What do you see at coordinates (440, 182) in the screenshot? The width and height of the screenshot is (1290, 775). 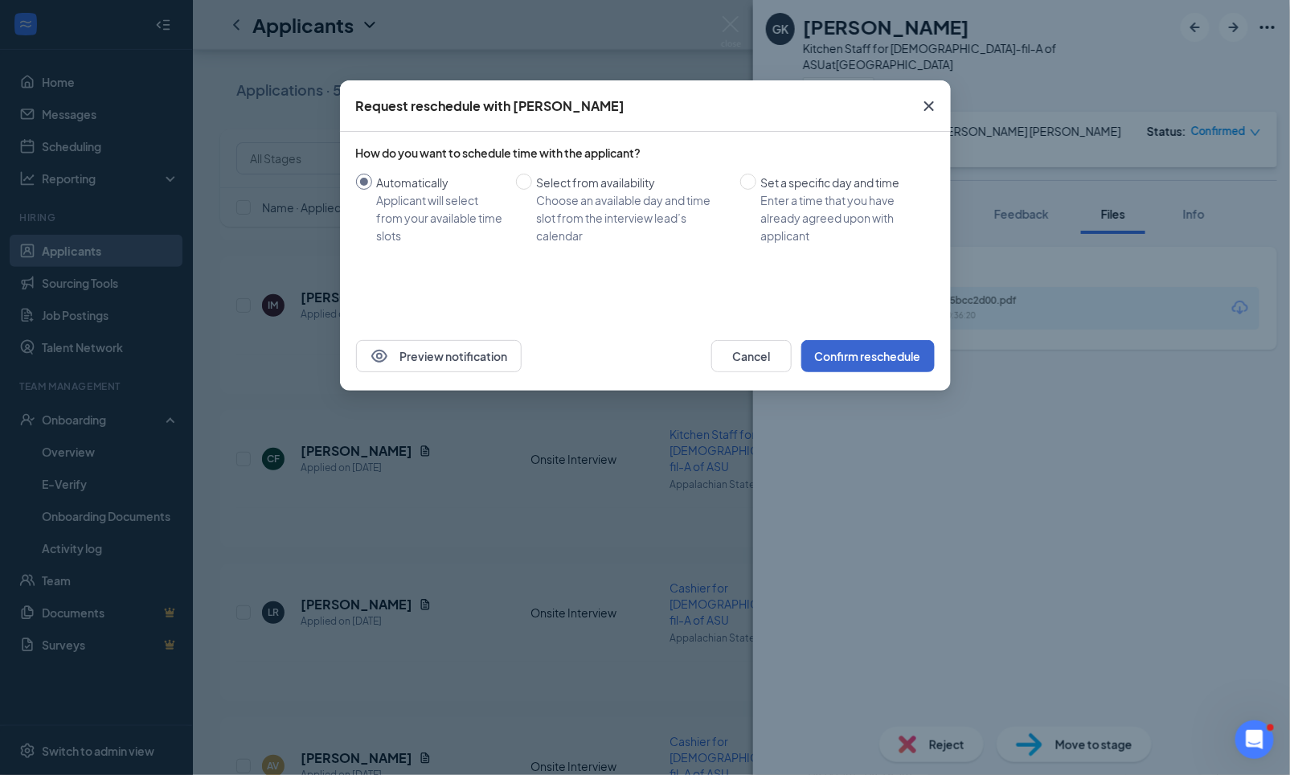 I see `div: Automatically` at bounding box center [440, 182].